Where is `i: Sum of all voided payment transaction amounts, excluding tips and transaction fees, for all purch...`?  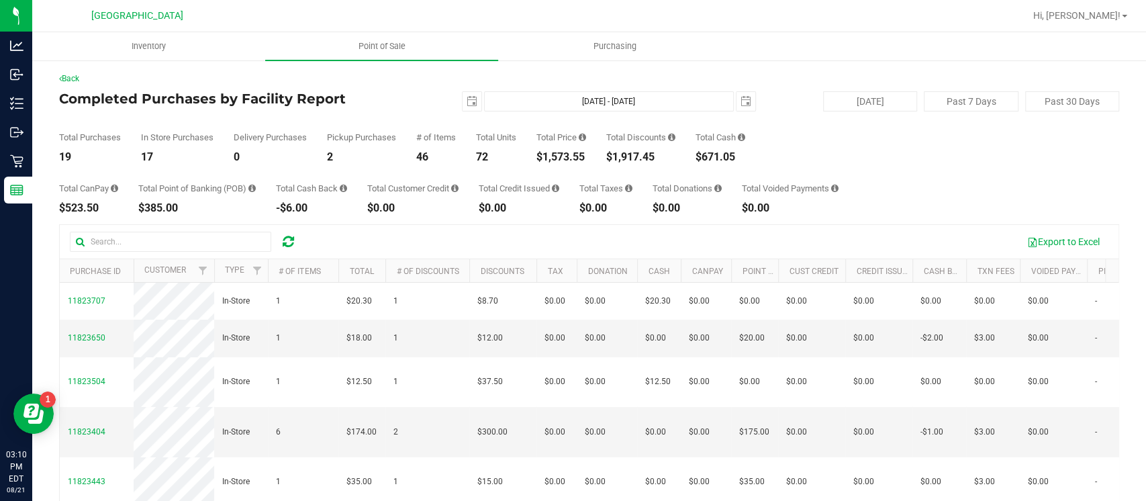 i: Sum of all voided payment transaction amounts, excluding tips and transaction fees, for all purch... is located at coordinates (834, 188).